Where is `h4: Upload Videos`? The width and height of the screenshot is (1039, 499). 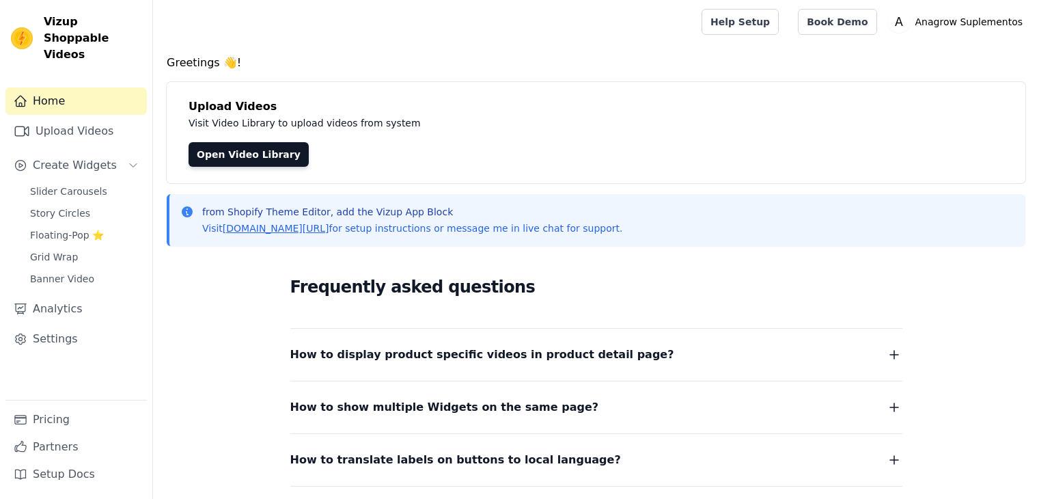
h4: Upload Videos is located at coordinates (596, 107).